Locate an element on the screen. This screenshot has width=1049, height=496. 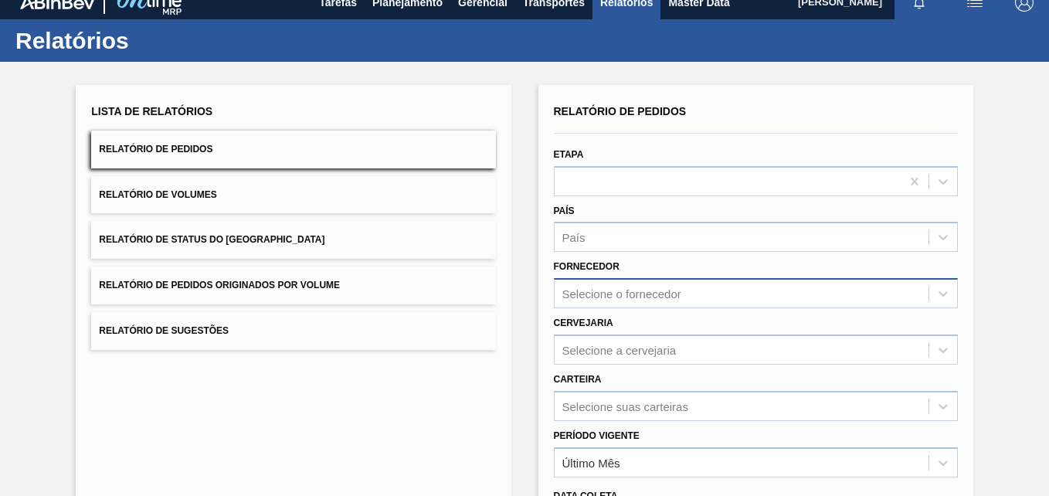
span: Relatório de Volumes is located at coordinates (158, 195).